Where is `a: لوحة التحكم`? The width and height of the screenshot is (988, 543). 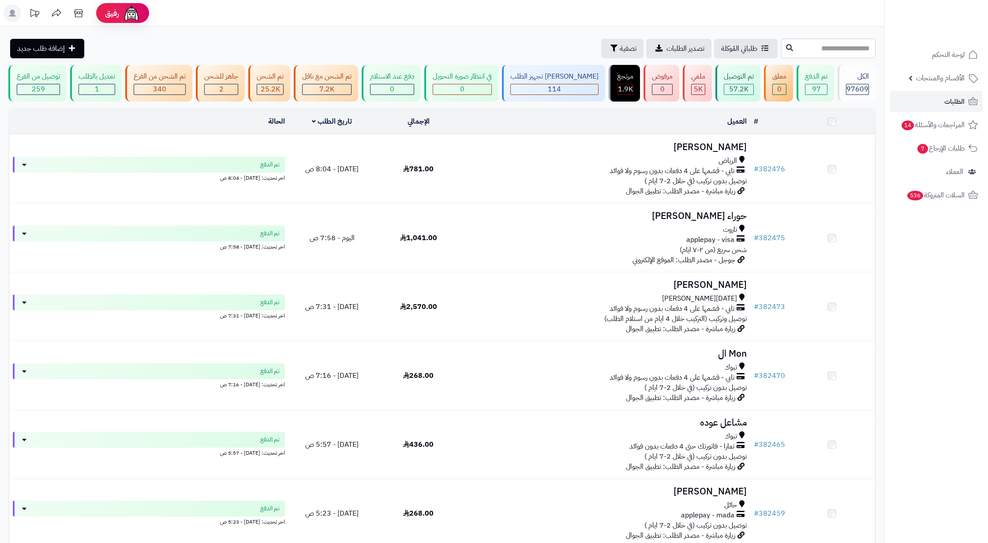 a: لوحة التحكم is located at coordinates (937, 55).